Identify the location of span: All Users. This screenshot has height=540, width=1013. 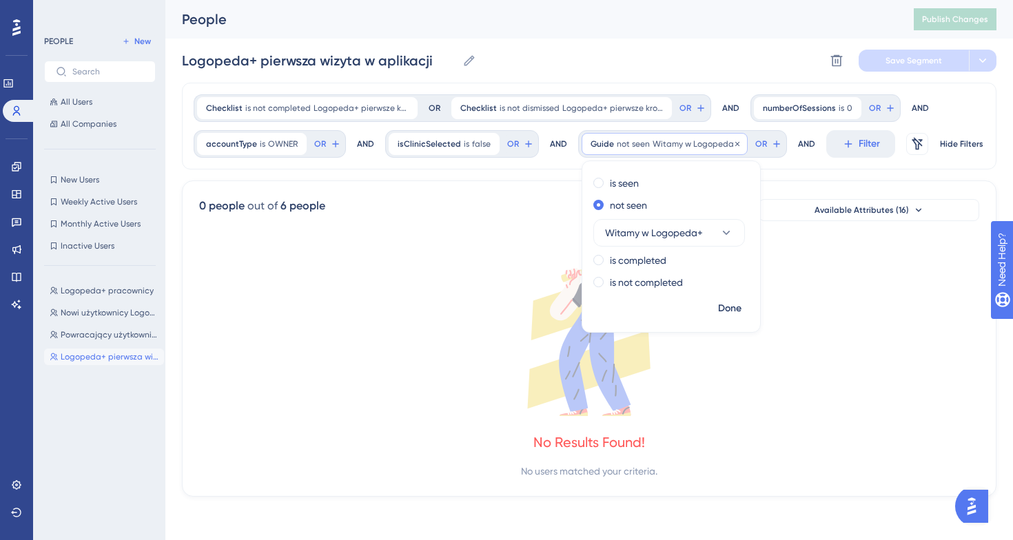
(77, 102).